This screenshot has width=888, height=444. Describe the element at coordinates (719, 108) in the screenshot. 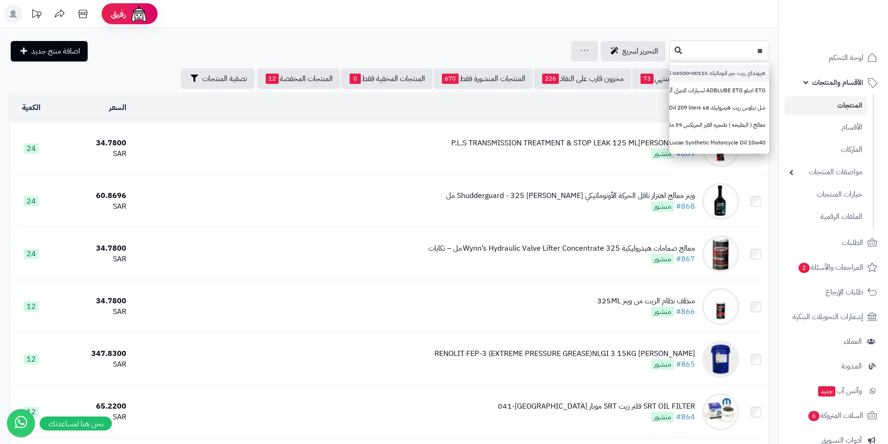

I see `a: شل تيلوس زيت هيدروليك 68 Shell Tellus S2M Hydraulic Oil 209 liters` at that location.